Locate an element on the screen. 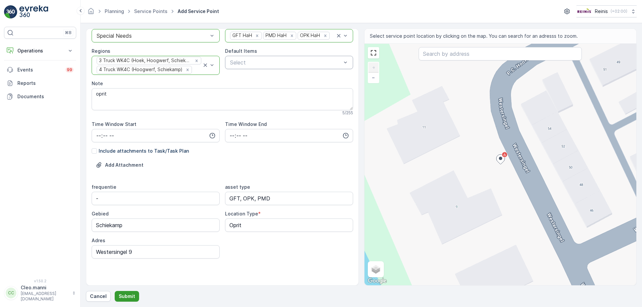 Image resolution: width=642 pixels, height=307 pixels. button: Submit is located at coordinates (127, 296).